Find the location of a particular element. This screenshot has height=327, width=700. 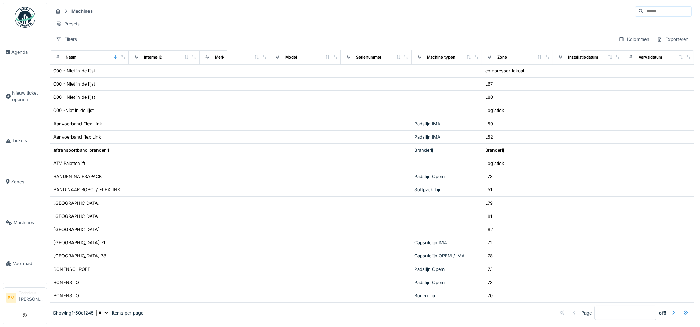

div: Interne ID is located at coordinates (153, 57).